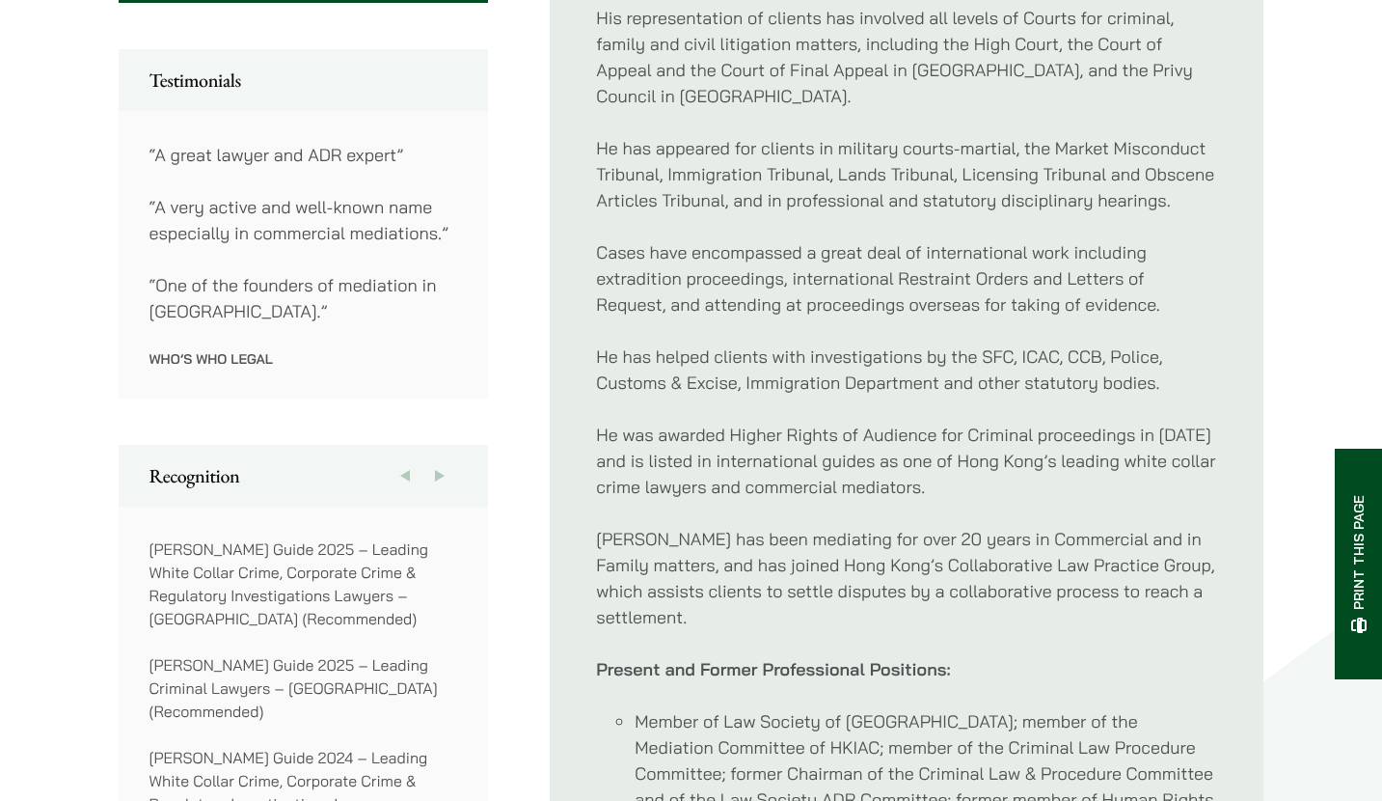 The height and width of the screenshot is (801, 1382). Describe the element at coordinates (304, 154) in the screenshot. I see `p: “A great lawyer and ADR expert”` at that location.